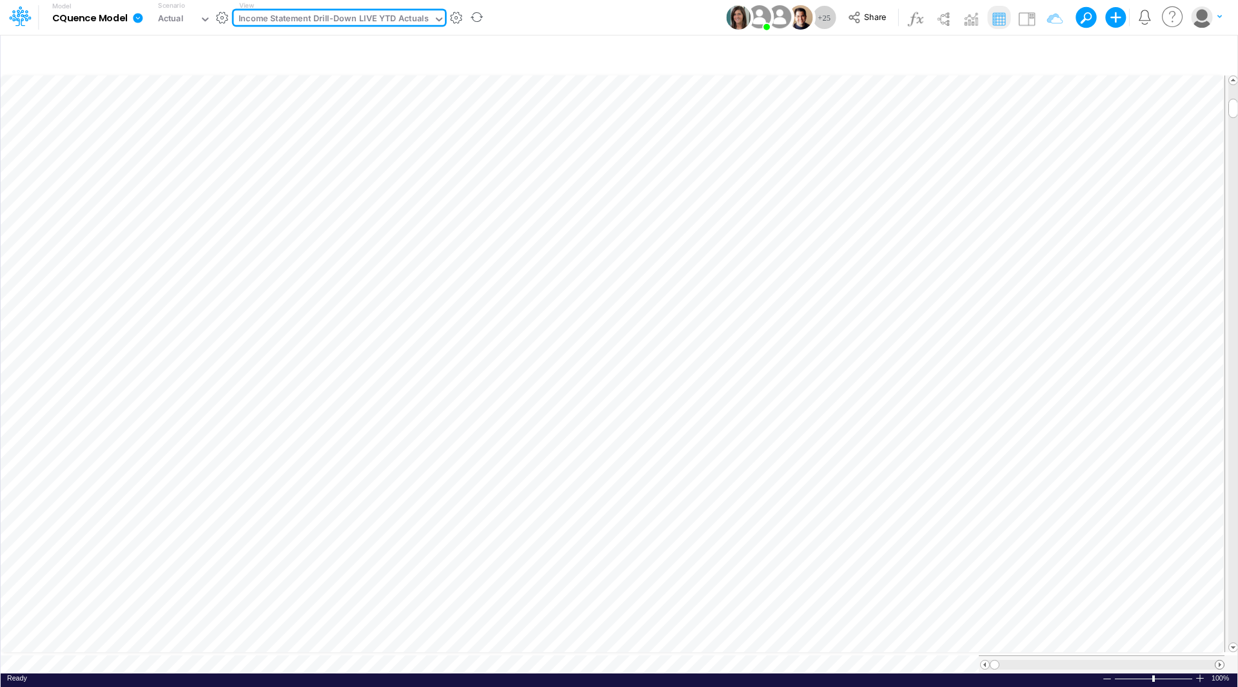  I want to click on div: Income Statement Drill-Down LIVE YTD Actuals, so click(333, 19).